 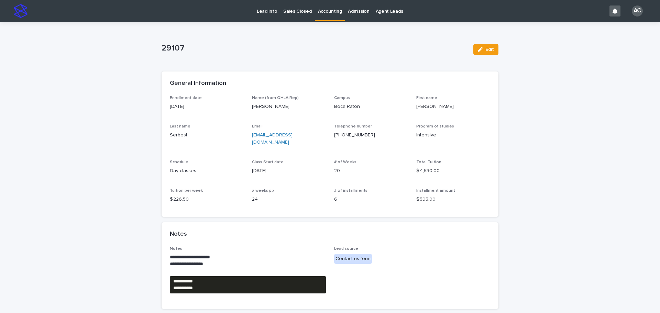 I want to click on h2: Notes, so click(x=178, y=235).